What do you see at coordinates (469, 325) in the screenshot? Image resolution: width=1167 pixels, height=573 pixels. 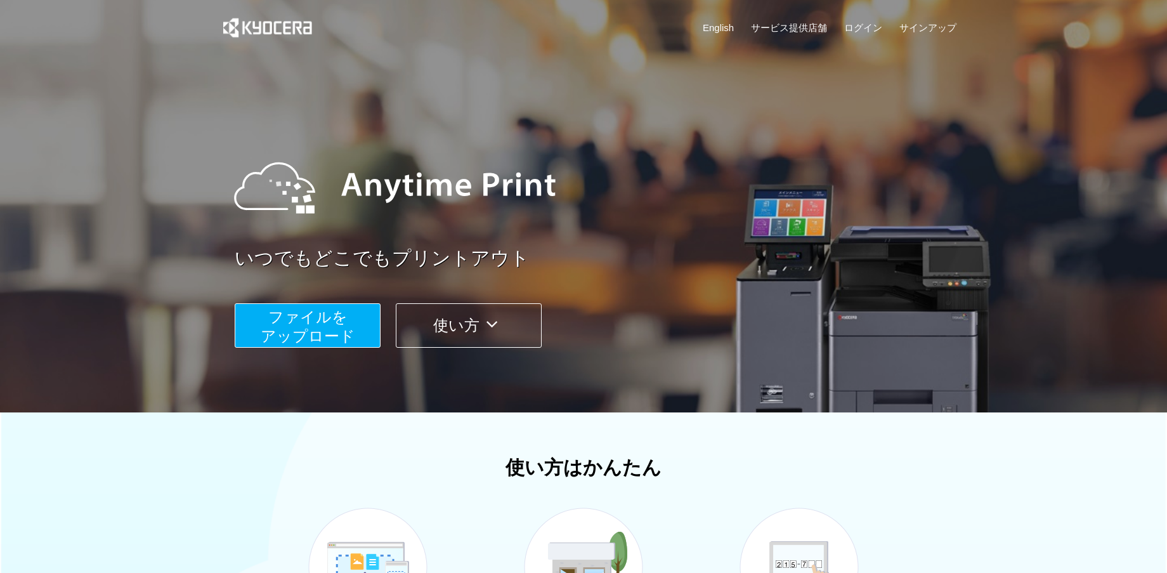 I see `button: 使い方` at bounding box center [469, 325].